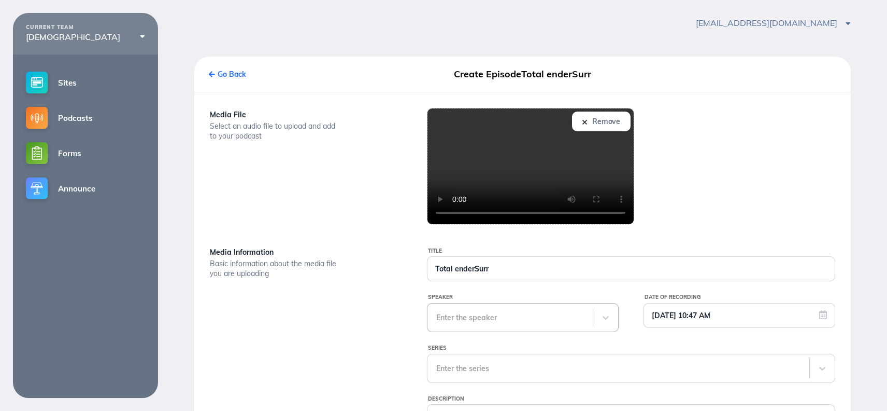  Describe the element at coordinates (632, 348) in the screenshot. I see `div: Series` at that location.